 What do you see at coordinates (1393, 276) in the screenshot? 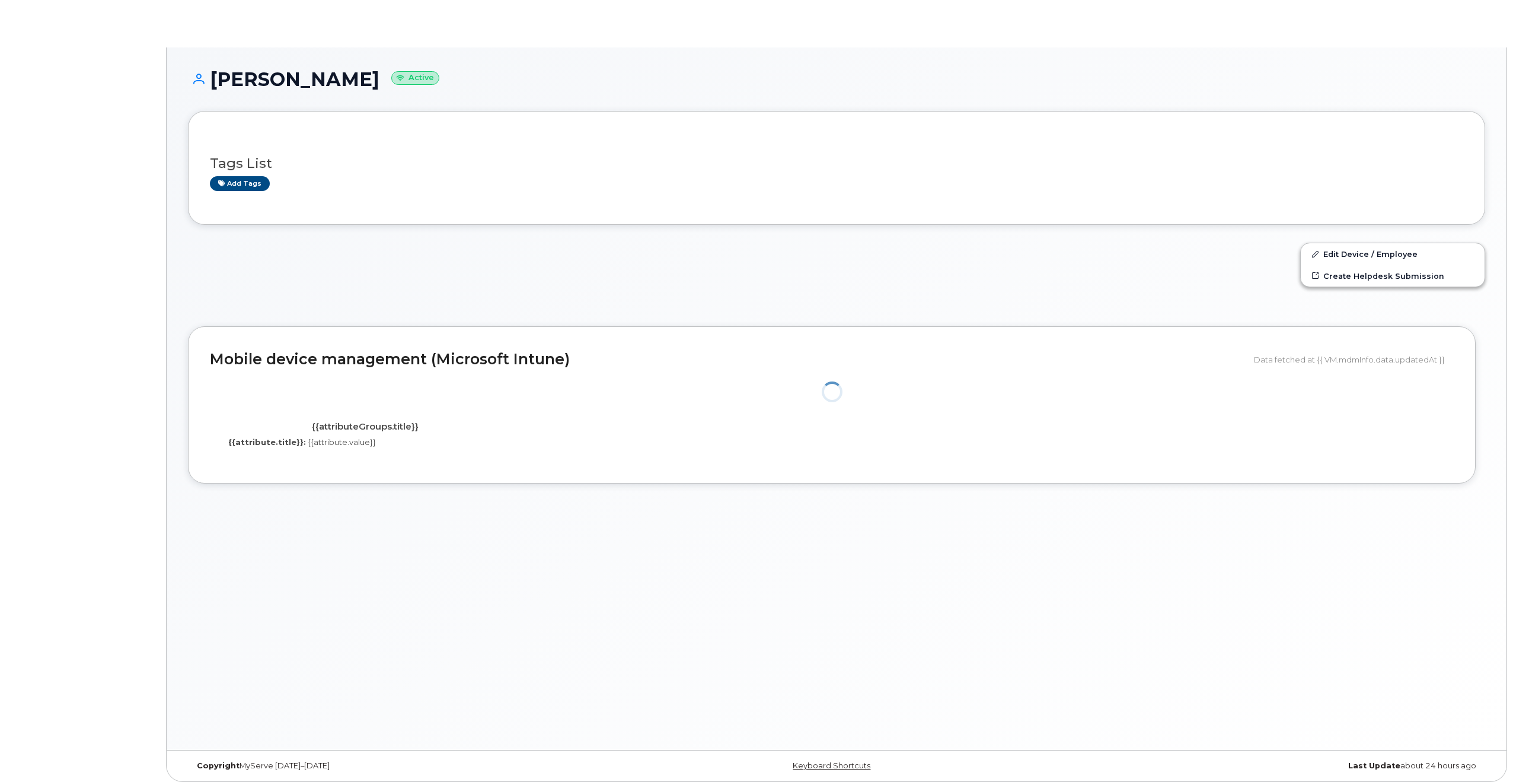
I see `a: Create Helpdesk Submission` at bounding box center [1393, 276].